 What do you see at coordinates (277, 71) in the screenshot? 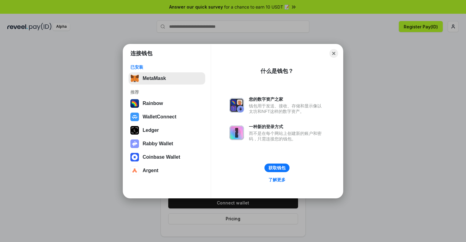
I see `div: 什么是钱包？` at bounding box center [277, 71].